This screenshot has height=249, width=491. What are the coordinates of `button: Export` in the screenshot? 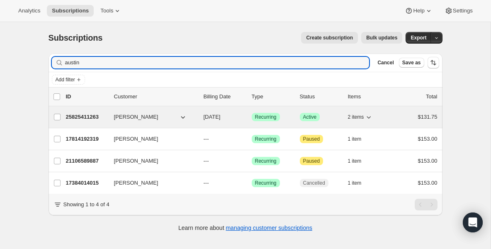 It's located at (418, 38).